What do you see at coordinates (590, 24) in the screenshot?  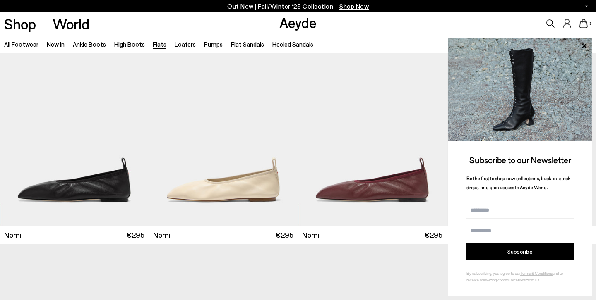 I see `span: 0` at bounding box center [590, 24].